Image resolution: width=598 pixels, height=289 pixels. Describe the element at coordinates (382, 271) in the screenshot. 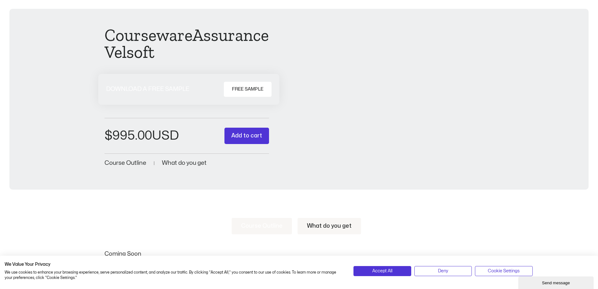

I see `span: Accept All` at that location.